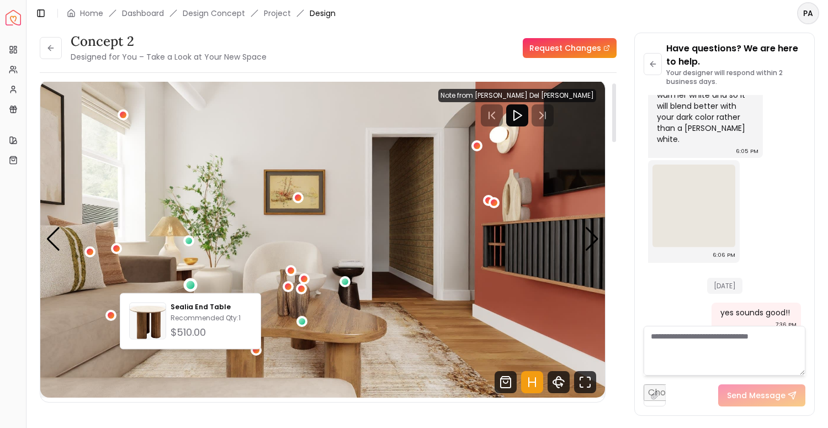 Image resolution: width=828 pixels, height=428 pixels. Describe the element at coordinates (506, 382) in the screenshot. I see `svg: Shop Products from this design` at that location.